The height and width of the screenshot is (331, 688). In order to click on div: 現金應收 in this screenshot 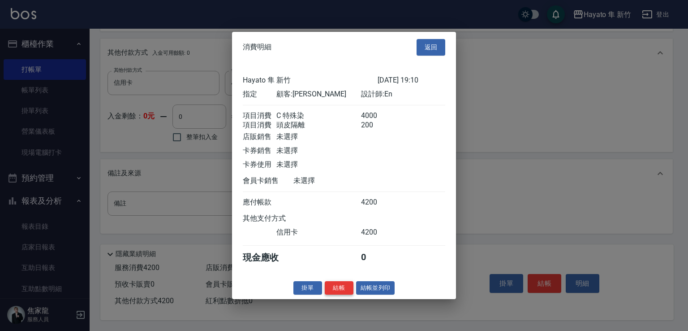, I will do `click(268, 257)`.